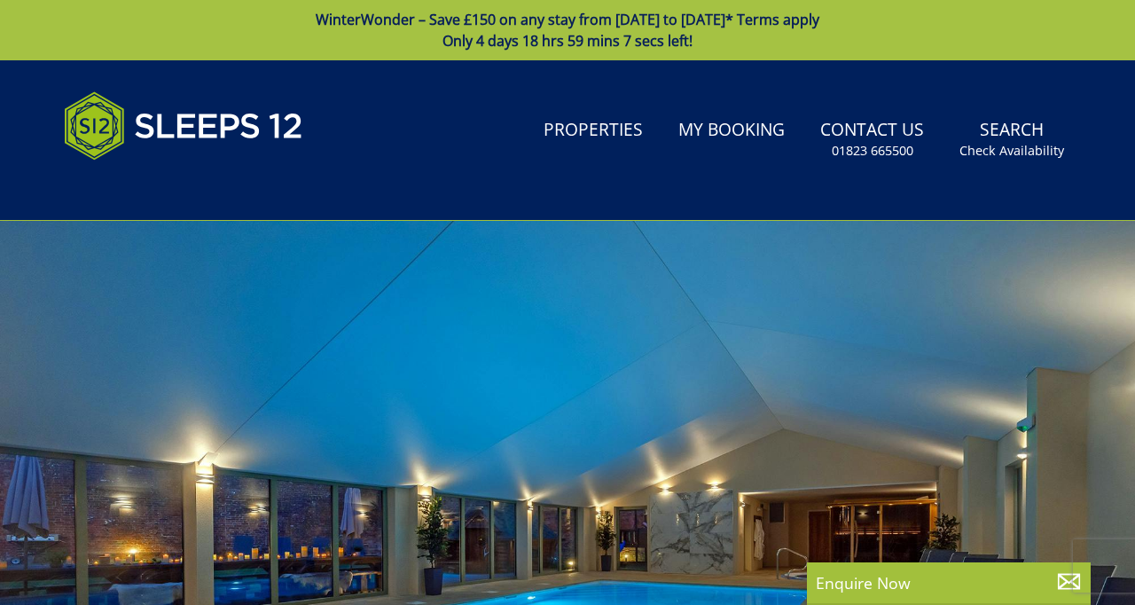 This screenshot has height=605, width=1135. Describe the element at coordinates (567, 41) in the screenshot. I see `span: Only 4 days 18 hrs 59 mins 7 secs left!` at that location.